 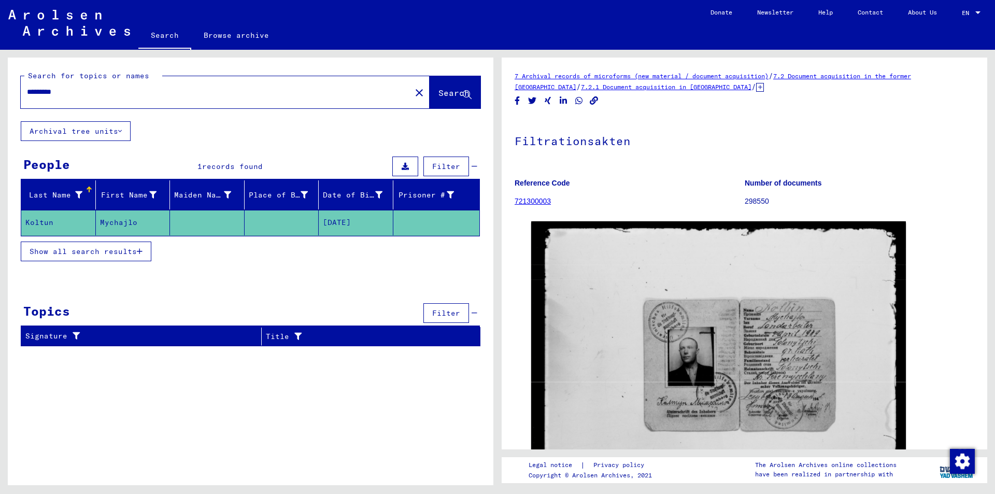 What do you see at coordinates (594, 101) in the screenshot?
I see `button: Copy link` at bounding box center [594, 101].